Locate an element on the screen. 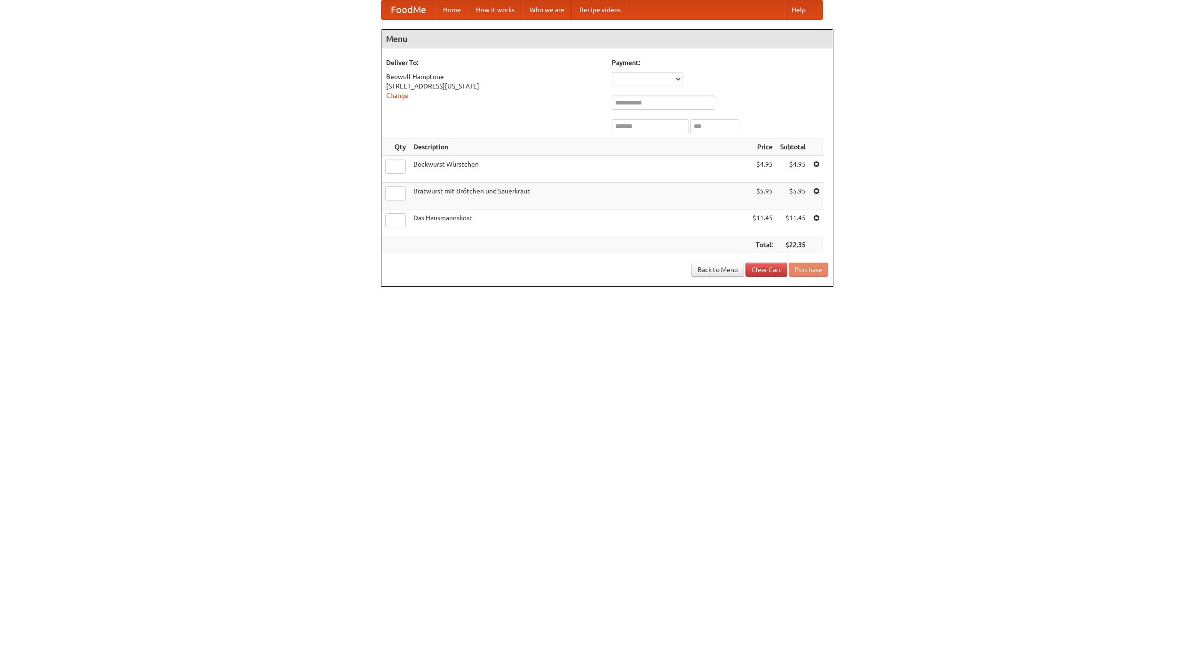 This screenshot has width=1204, height=666. a: Who we are is located at coordinates (547, 10).